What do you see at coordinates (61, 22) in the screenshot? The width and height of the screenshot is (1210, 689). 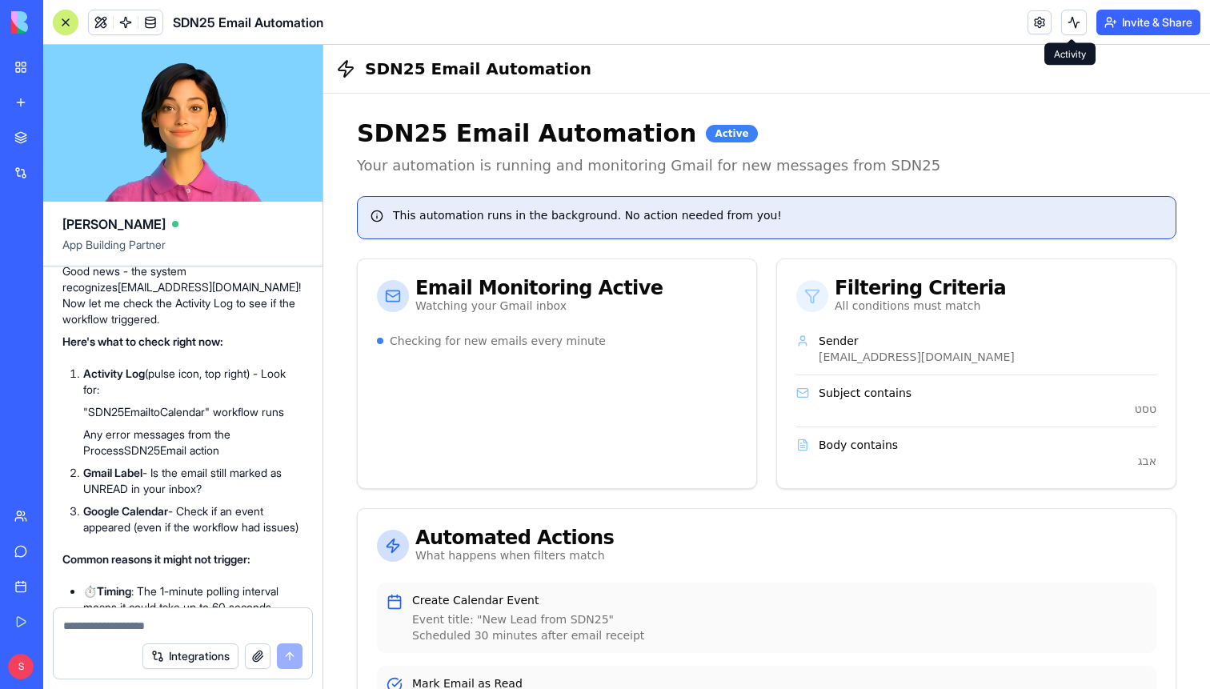 I see `img: logo` at bounding box center [61, 22].